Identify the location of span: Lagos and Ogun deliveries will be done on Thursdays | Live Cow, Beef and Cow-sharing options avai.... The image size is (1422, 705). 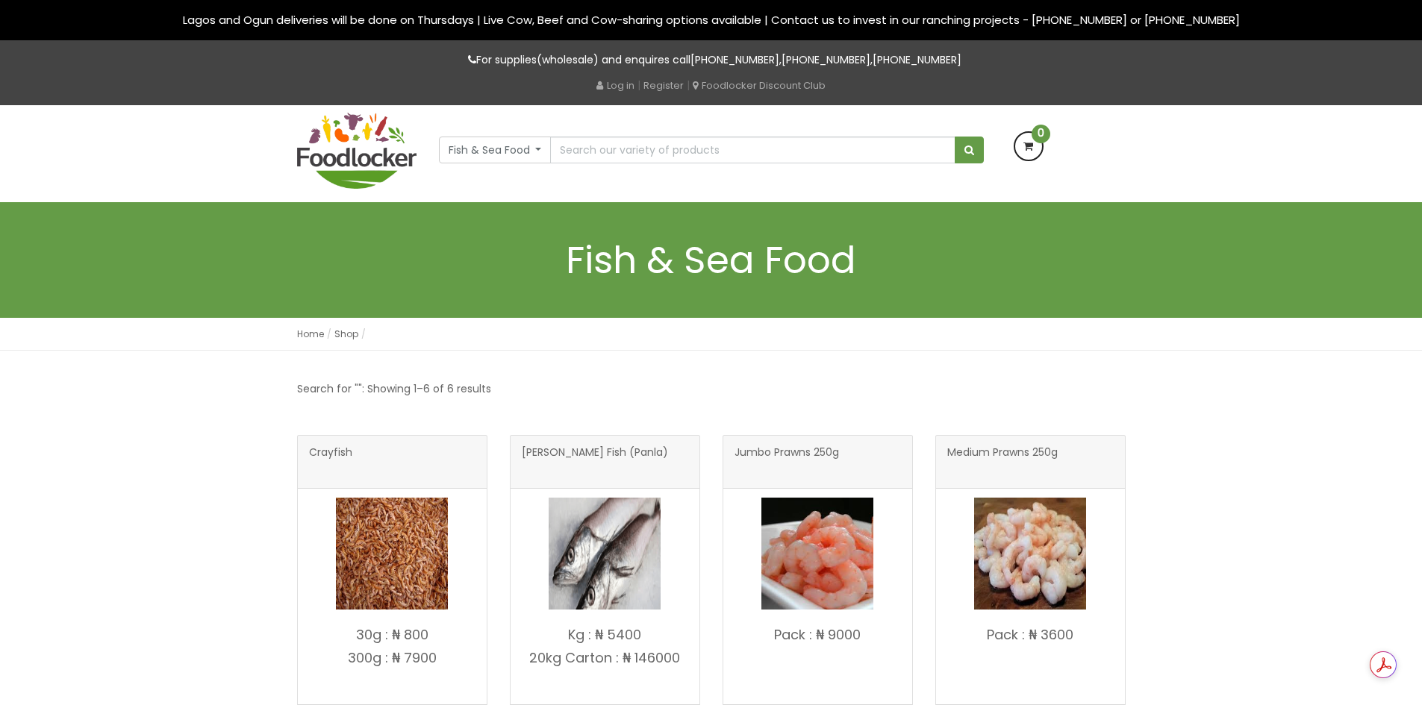
(711, 19).